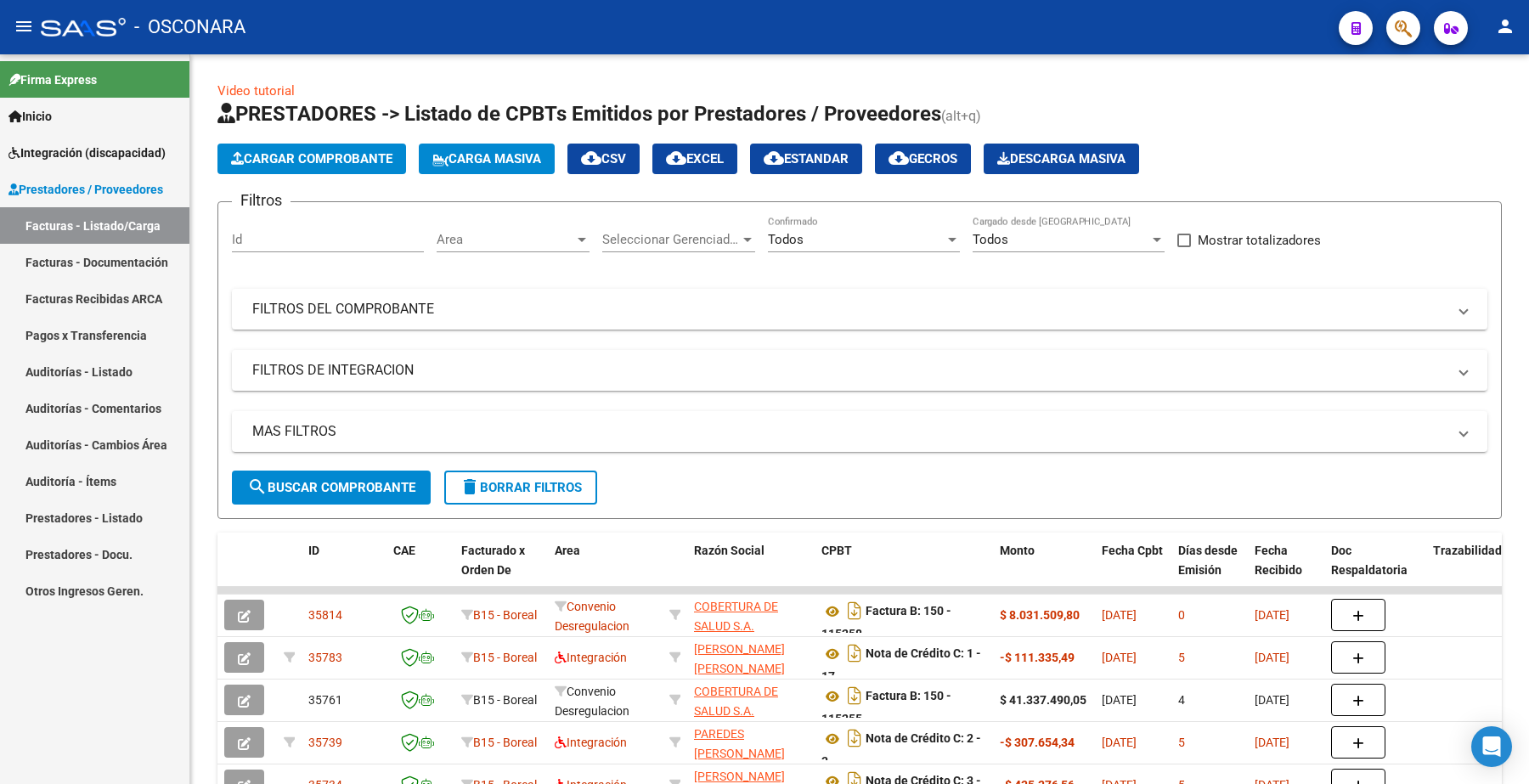  What do you see at coordinates (325, 700) in the screenshot?
I see `span: 35761` at bounding box center [325, 700].